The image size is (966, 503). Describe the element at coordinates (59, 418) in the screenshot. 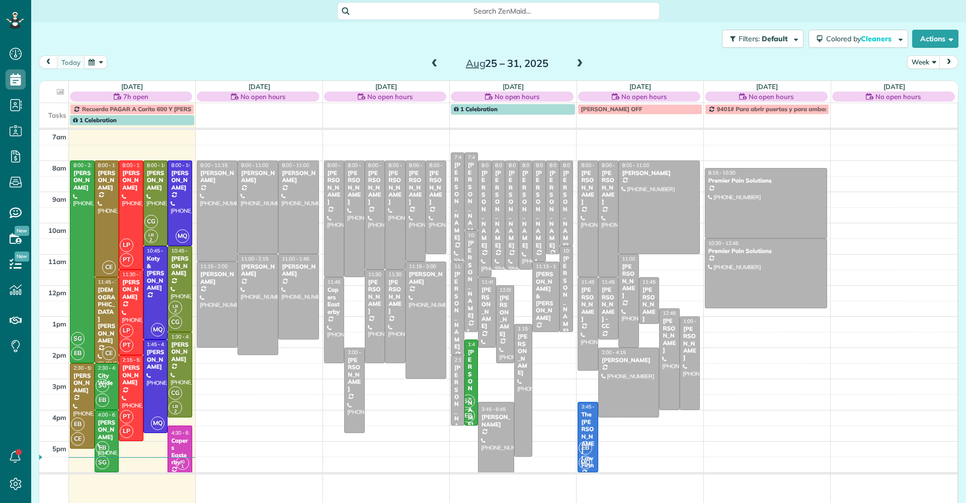

I see `span: 4pm` at that location.